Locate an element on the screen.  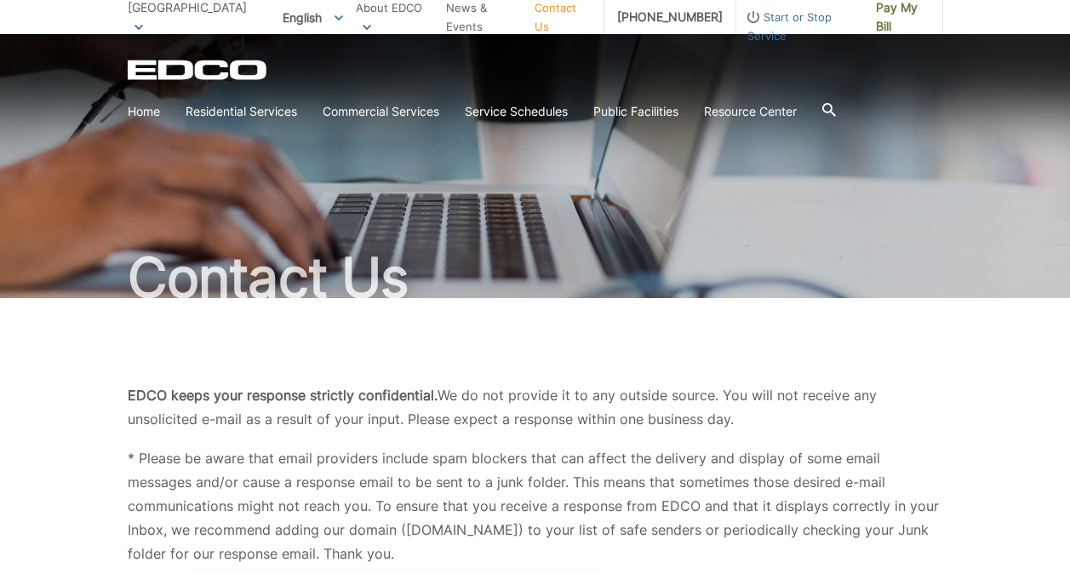
b: EDCO keeps your response strictly confidential. is located at coordinates (283, 395).